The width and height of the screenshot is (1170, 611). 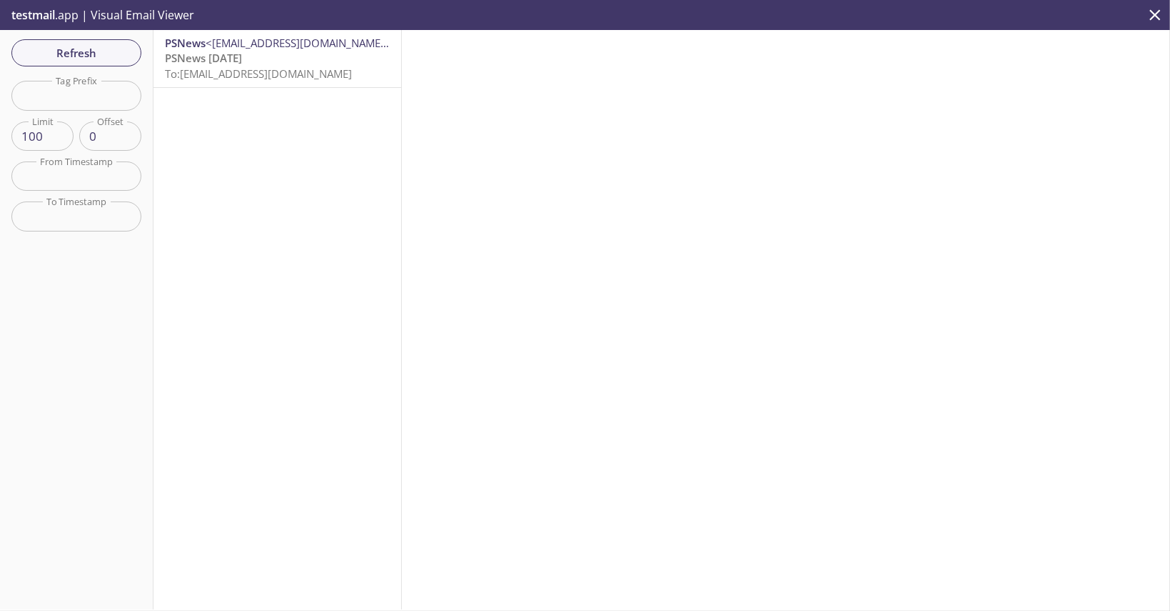 I want to click on span: PSNews, so click(x=185, y=43).